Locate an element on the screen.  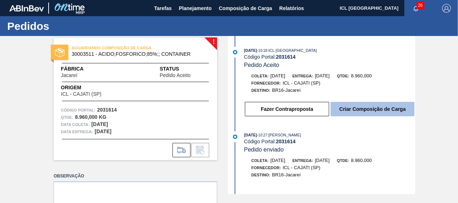
span: Qtde : is located at coordinates (67, 117).